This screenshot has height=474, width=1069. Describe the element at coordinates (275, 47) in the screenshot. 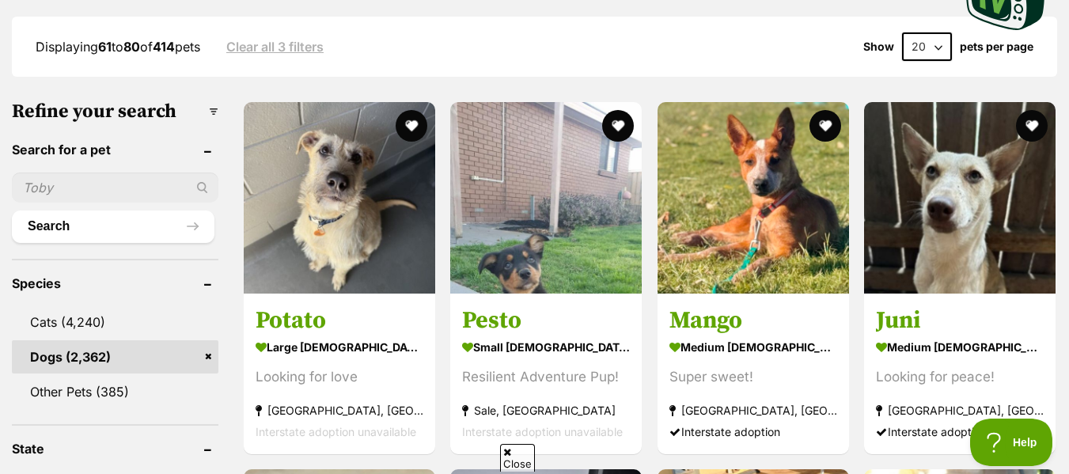

I see `a: Clear all 3 filters` at that location.